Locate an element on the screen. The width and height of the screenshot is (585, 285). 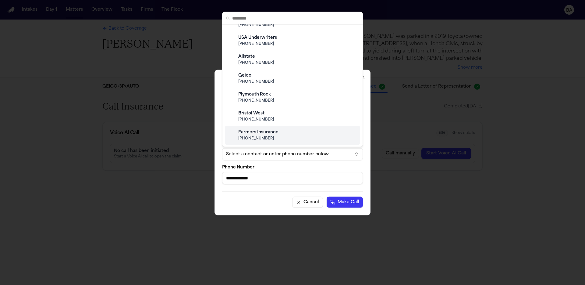
div: Farmers Insurance is located at coordinates (297, 133).